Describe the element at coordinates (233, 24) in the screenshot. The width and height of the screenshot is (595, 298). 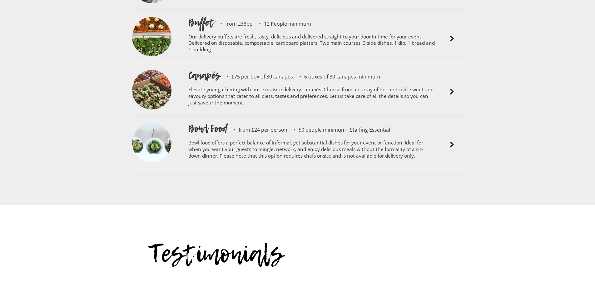
I see `p: from £38pp` at that location.